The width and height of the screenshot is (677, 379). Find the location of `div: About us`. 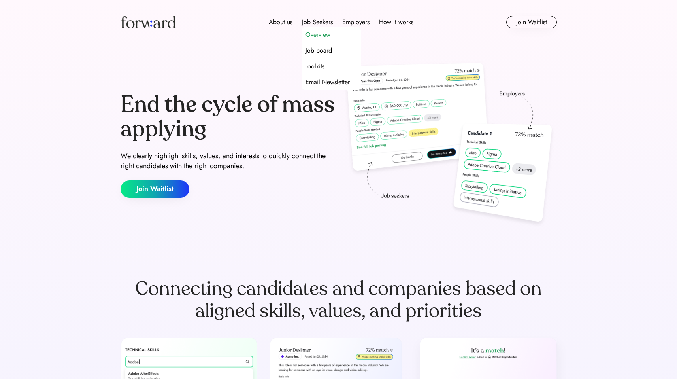

div: About us is located at coordinates (281, 22).